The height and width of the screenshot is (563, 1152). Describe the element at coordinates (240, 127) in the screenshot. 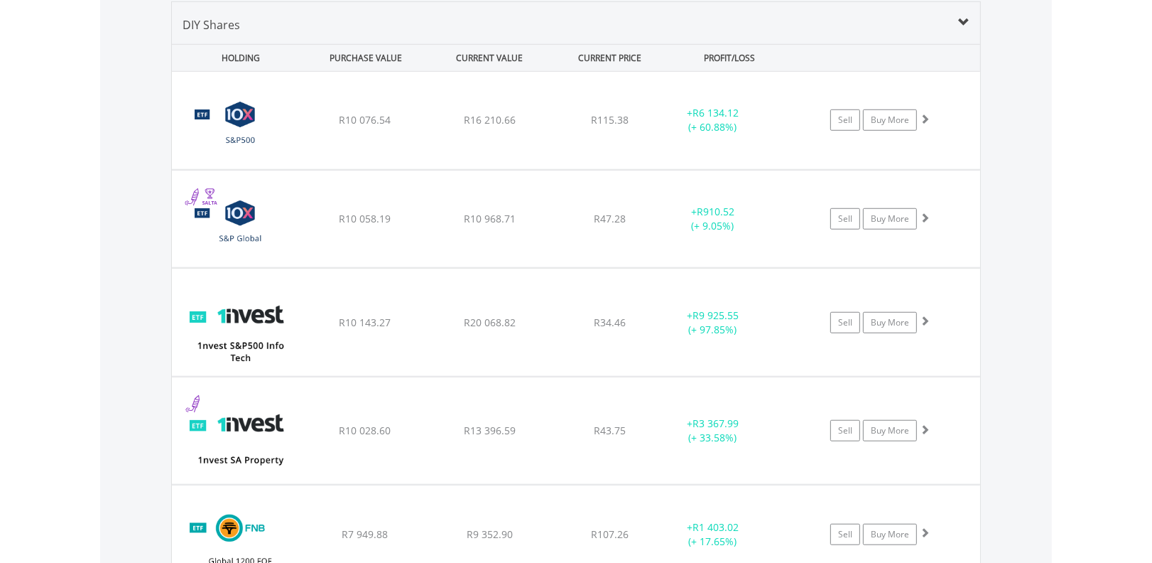

I see `img: TFSA.CSP500.png` at that location.